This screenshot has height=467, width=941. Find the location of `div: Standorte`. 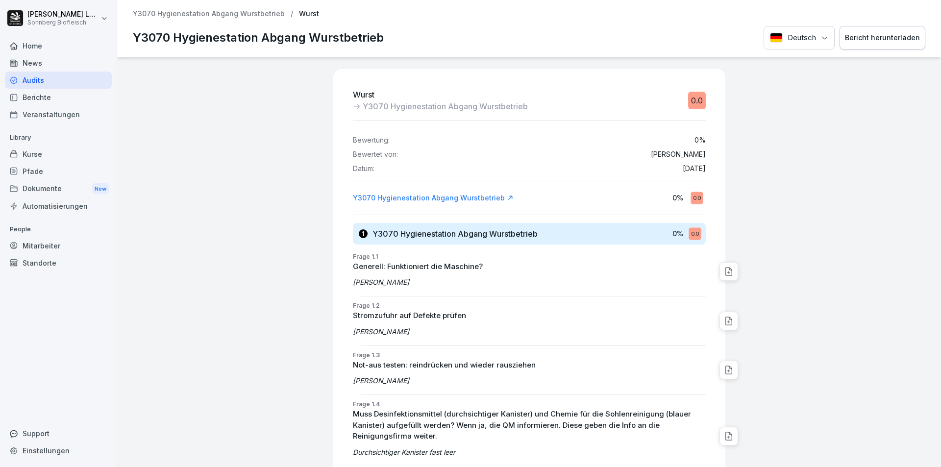

div: Standorte is located at coordinates (58, 263).